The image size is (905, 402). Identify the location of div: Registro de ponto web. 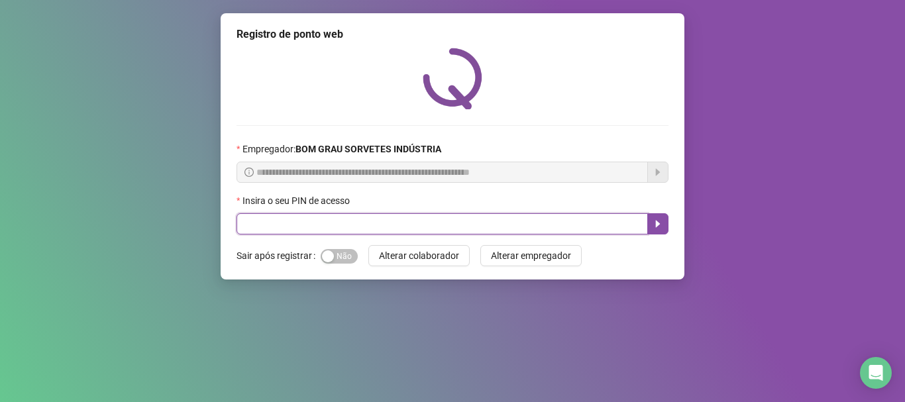
(452, 34).